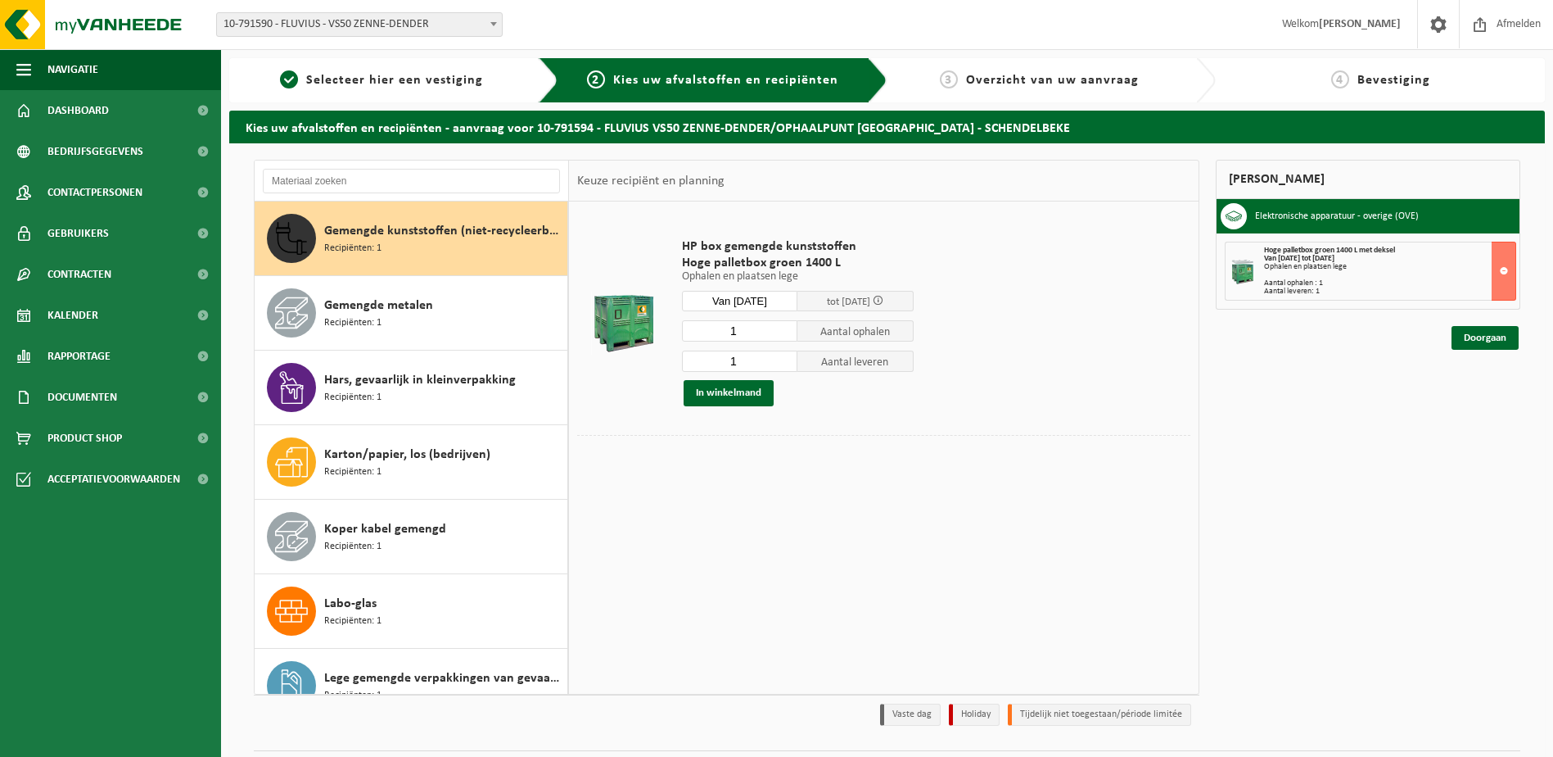 Image resolution: width=1553 pixels, height=757 pixels. What do you see at coordinates (114, 479) in the screenshot?
I see `span: Acceptatievoorwaarden` at bounding box center [114, 479].